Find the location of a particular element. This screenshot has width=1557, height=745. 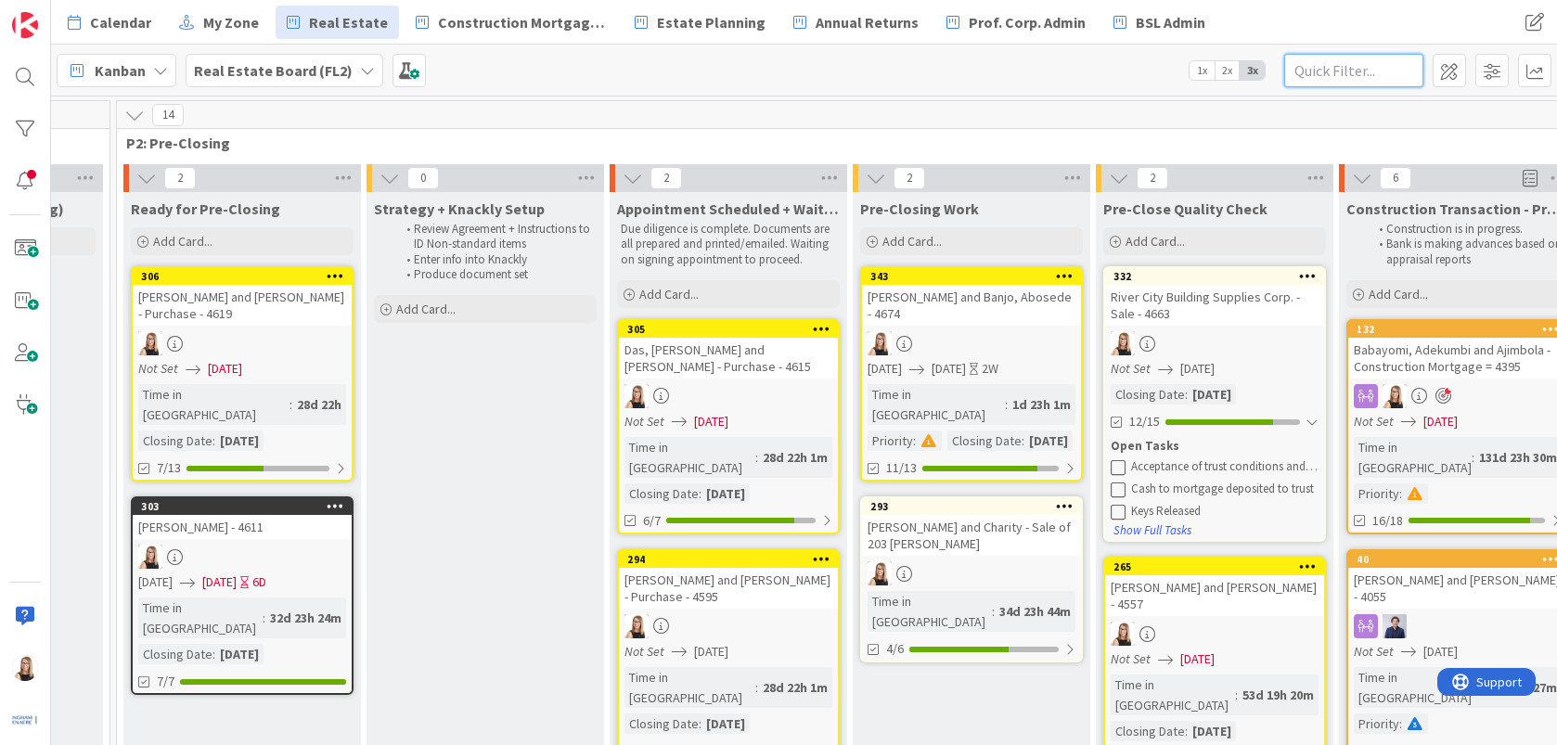

a: Estate Planning is located at coordinates (699, 22).